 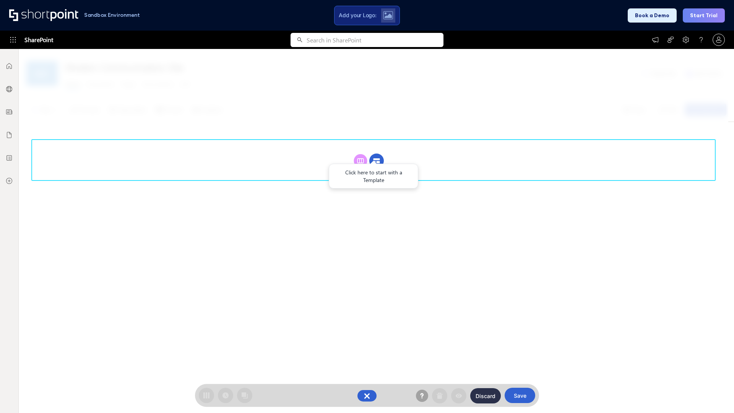 I want to click on span: Add your Logo:, so click(x=358, y=15).